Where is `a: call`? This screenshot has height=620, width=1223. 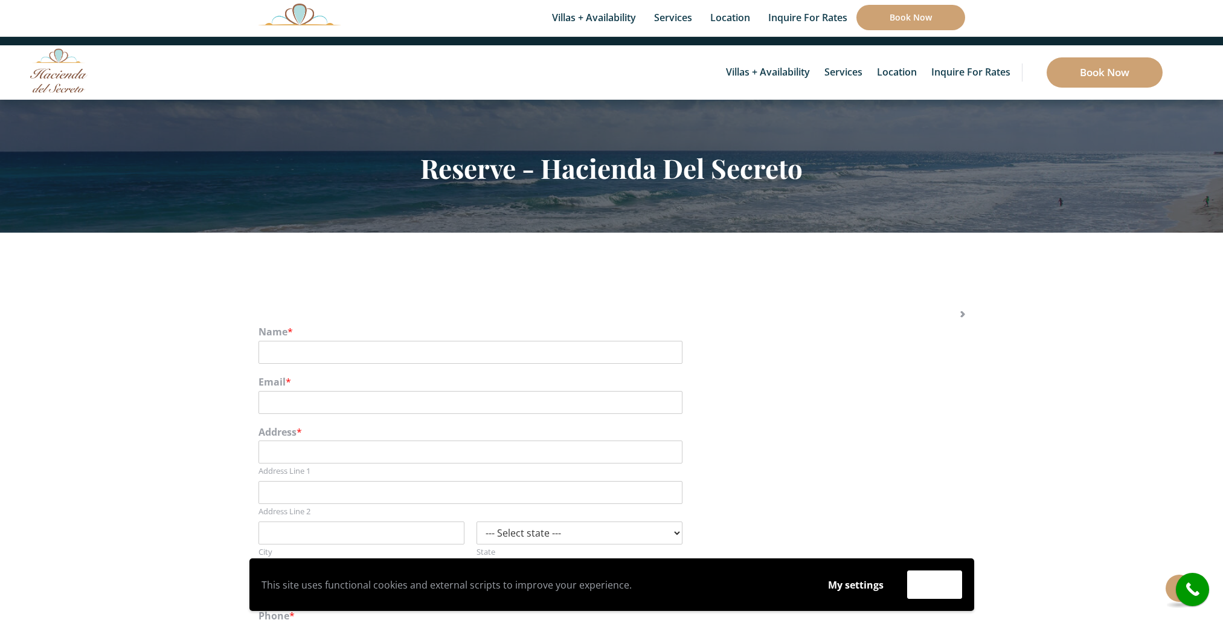
a: call is located at coordinates (1192, 589).